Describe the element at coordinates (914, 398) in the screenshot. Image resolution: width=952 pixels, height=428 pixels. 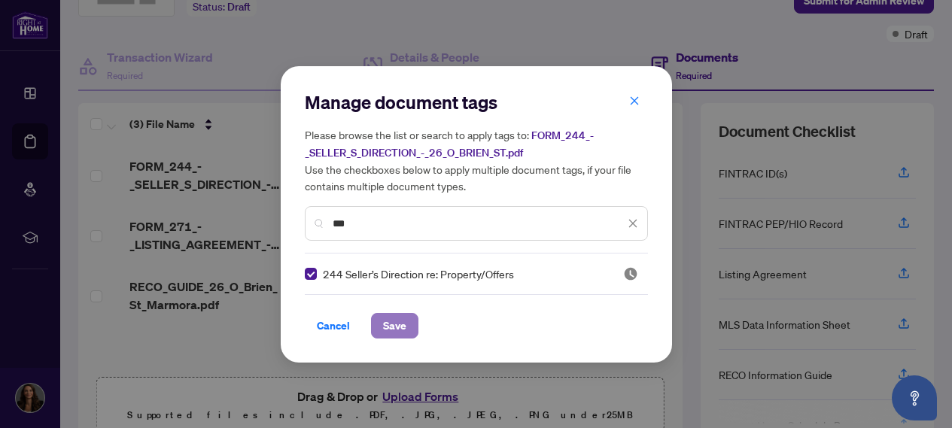
I see `button: Open asap` at that location.